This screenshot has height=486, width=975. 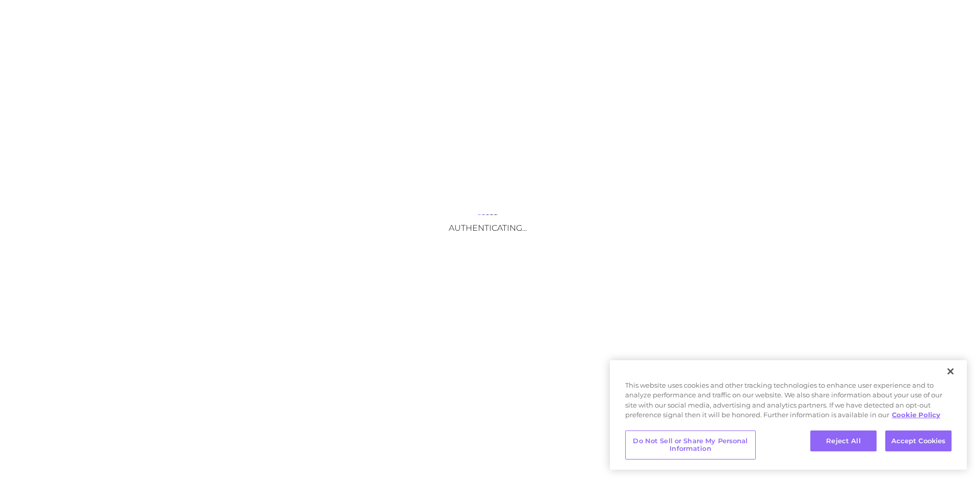 I want to click on button: Do Not Sell or Share My Personal Information, Opens the preference center dialog, so click(x=690, y=445).